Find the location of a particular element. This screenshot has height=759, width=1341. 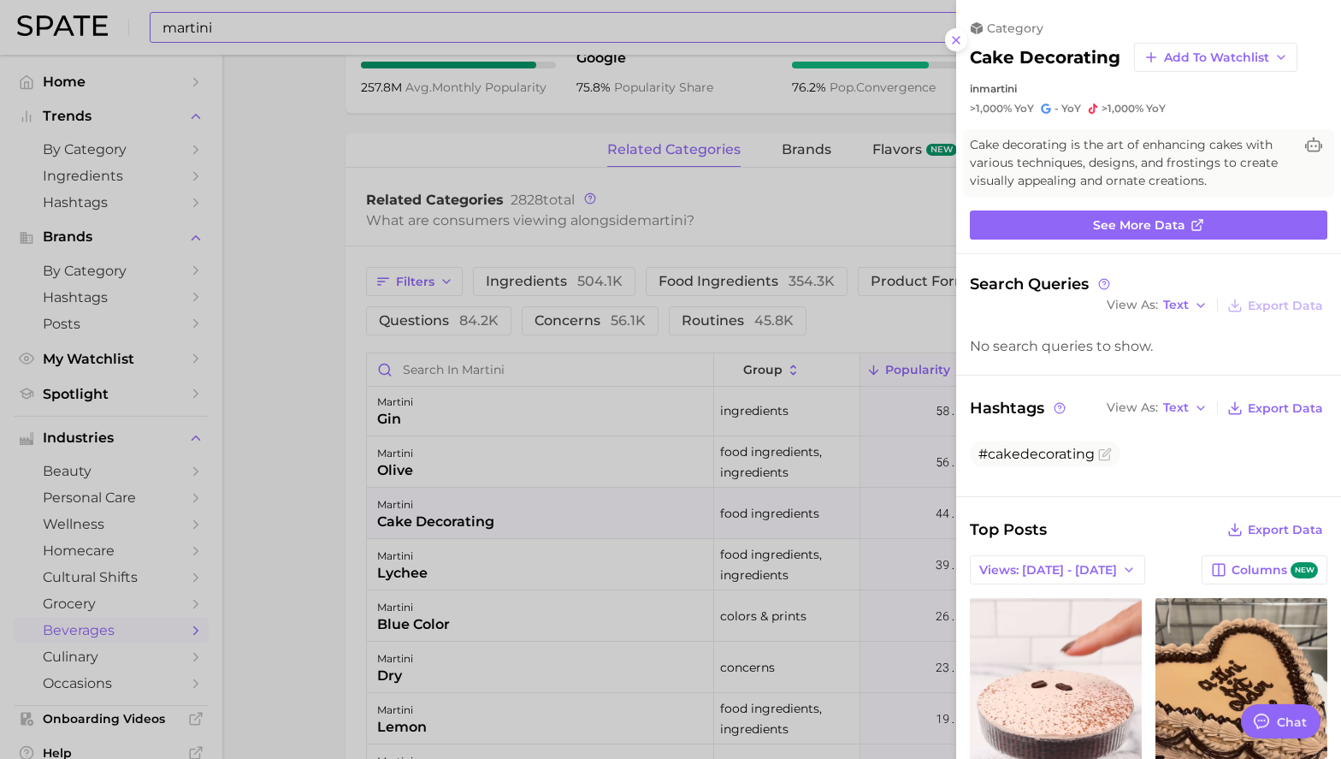

span: Top Posts is located at coordinates (1009, 530).